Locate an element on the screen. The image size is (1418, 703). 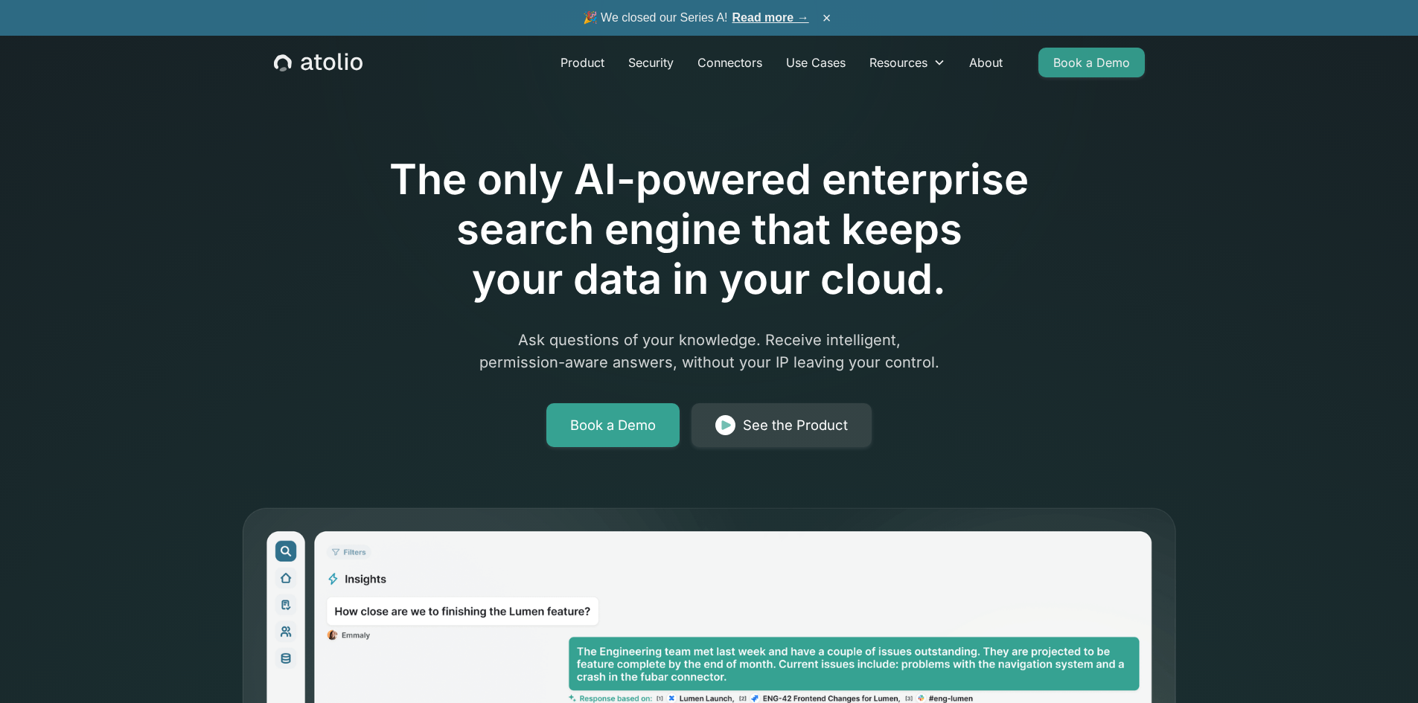
span: 🎉 We closed our Series A! is located at coordinates (696, 18).